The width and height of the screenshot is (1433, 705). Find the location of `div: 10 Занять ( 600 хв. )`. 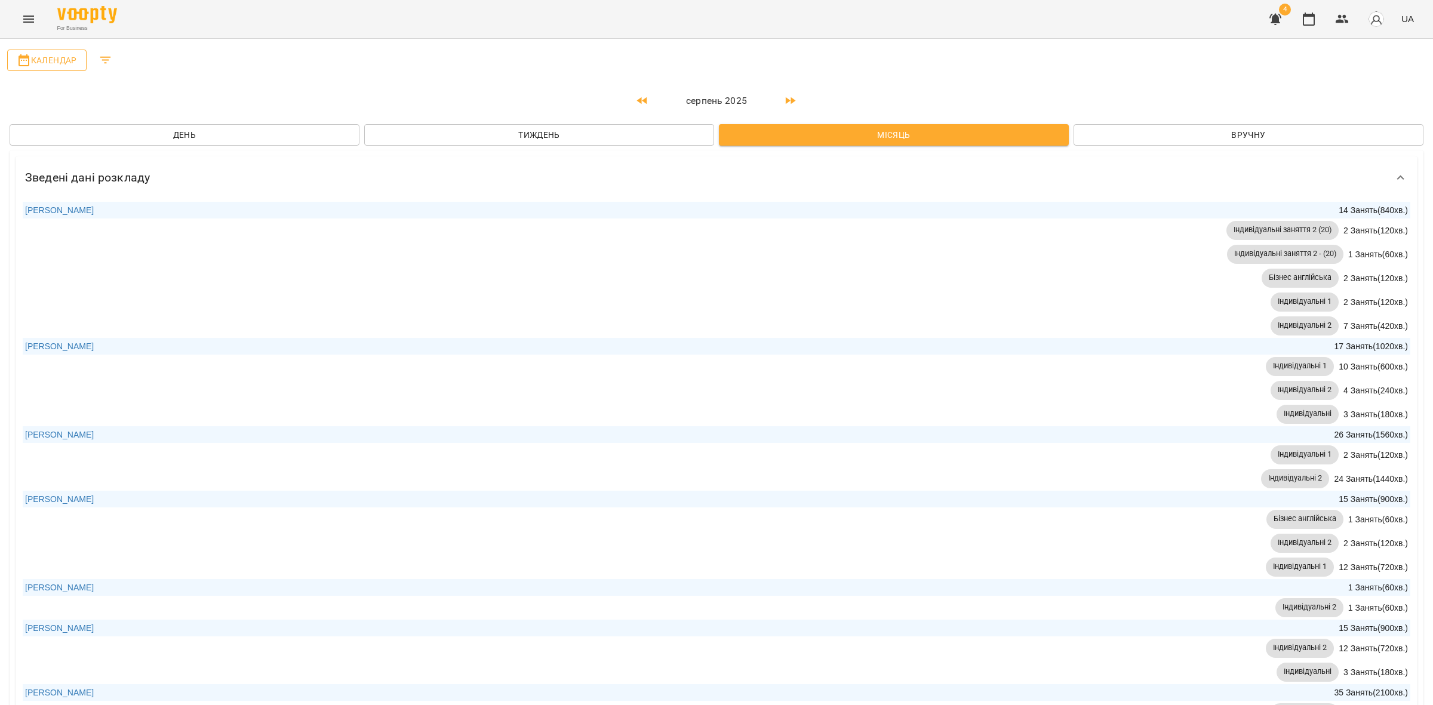

div: 10 Занять ( 600 хв. ) is located at coordinates (1373, 367).